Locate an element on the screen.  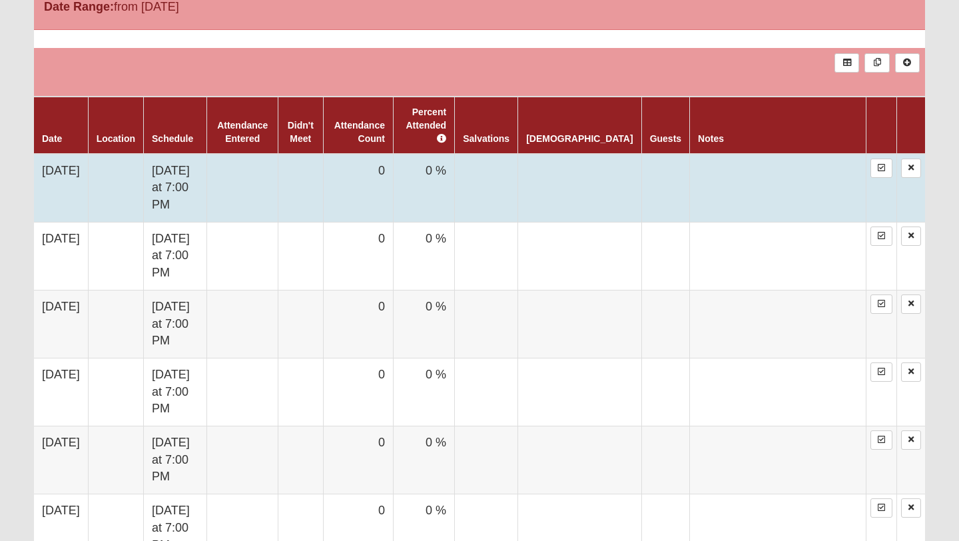
a: Attendance Entered is located at coordinates (242, 132).